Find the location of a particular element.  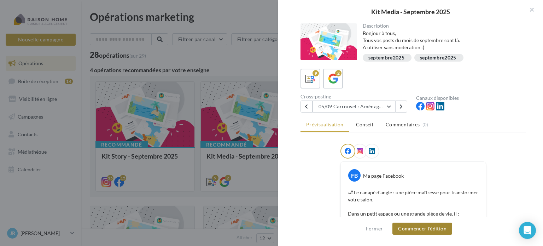

span: (0) is located at coordinates (425, 124).